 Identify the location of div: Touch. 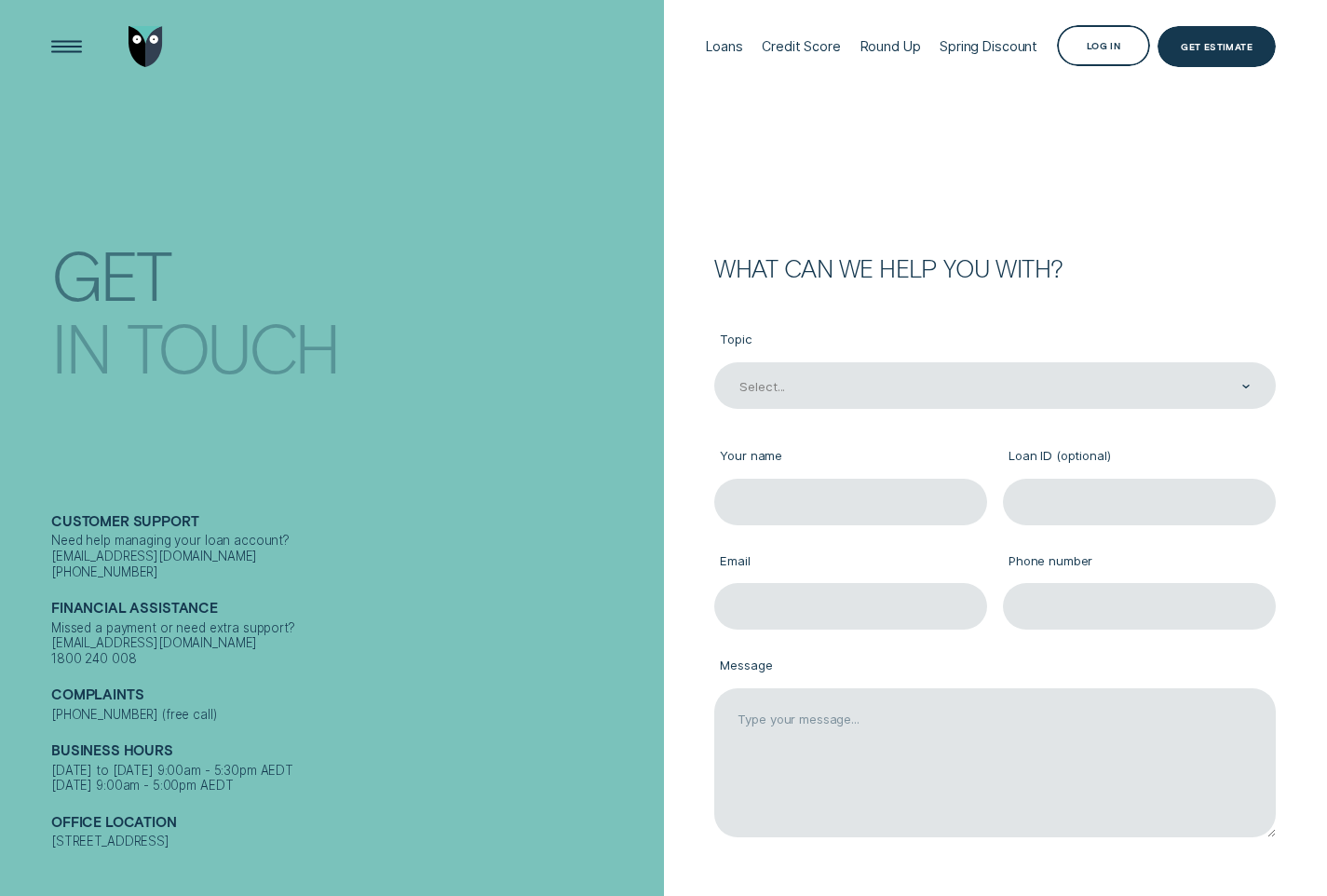
(233, 346).